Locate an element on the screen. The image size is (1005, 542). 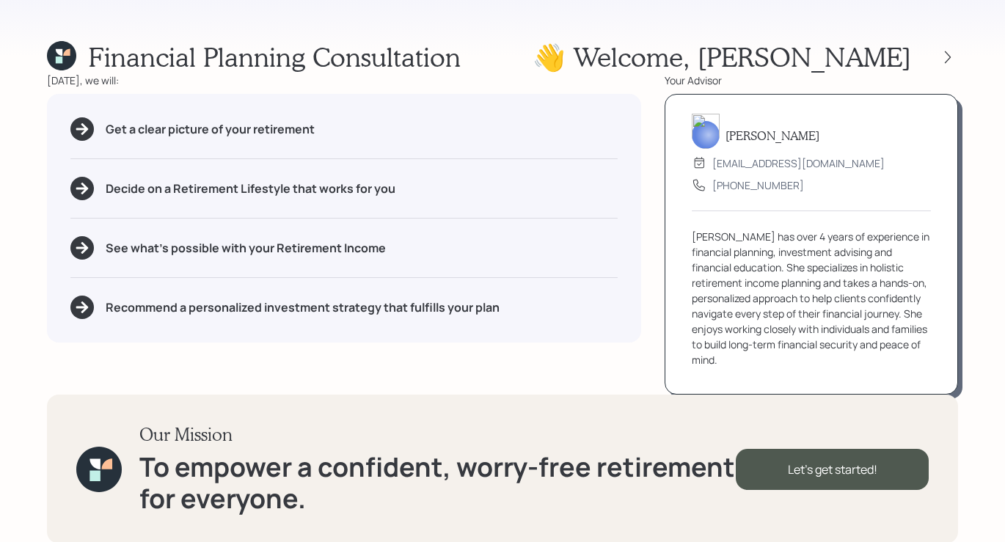
h1: To empower a confident, worry-free retirement for everyone. is located at coordinates (437, 482).